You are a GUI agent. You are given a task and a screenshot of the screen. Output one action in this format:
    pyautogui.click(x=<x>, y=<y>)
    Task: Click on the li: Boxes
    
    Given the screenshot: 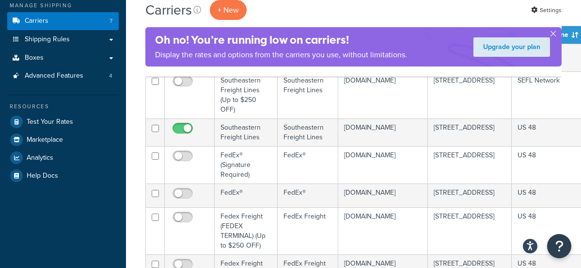 What is the action you would take?
    pyautogui.click(x=63, y=58)
    